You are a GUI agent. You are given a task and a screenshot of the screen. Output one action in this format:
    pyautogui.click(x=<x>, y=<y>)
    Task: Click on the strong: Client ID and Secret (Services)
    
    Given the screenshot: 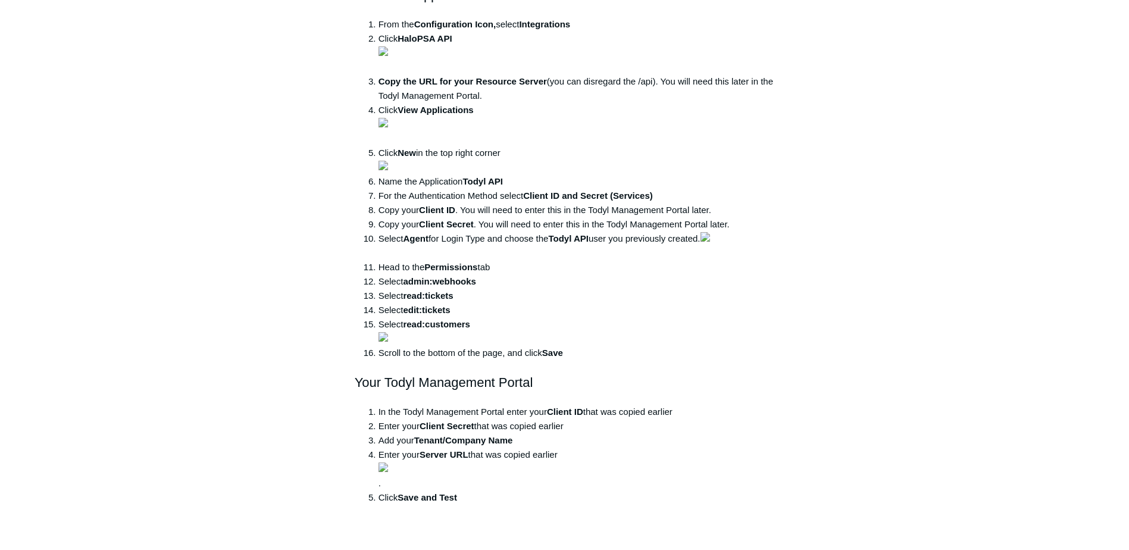 What is the action you would take?
    pyautogui.click(x=588, y=195)
    